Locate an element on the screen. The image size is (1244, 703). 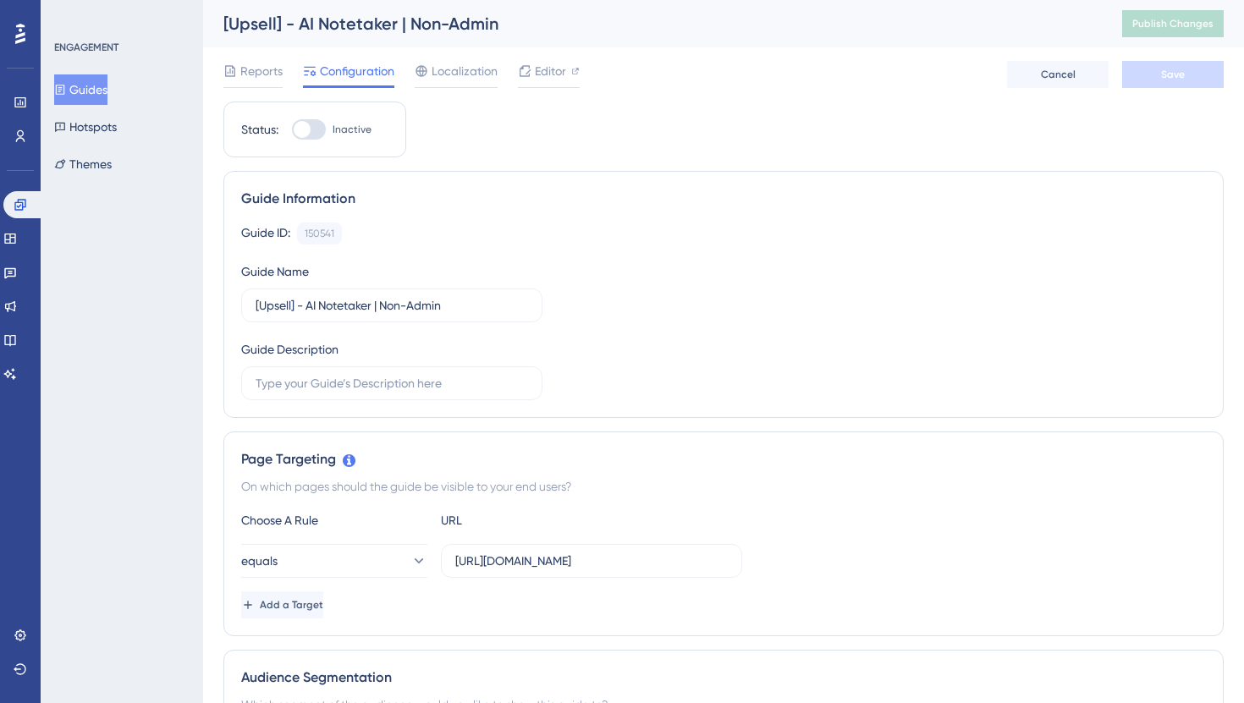
span: Save is located at coordinates (1173, 74).